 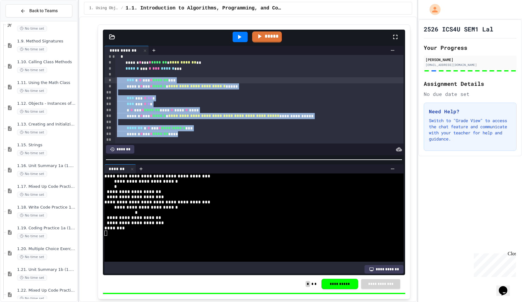 What do you see at coordinates (470, 130) in the screenshot?
I see `p: Switch to "Grade View" to access the chat feature and communicate with your teacher for help and ...` at bounding box center [470, 130].